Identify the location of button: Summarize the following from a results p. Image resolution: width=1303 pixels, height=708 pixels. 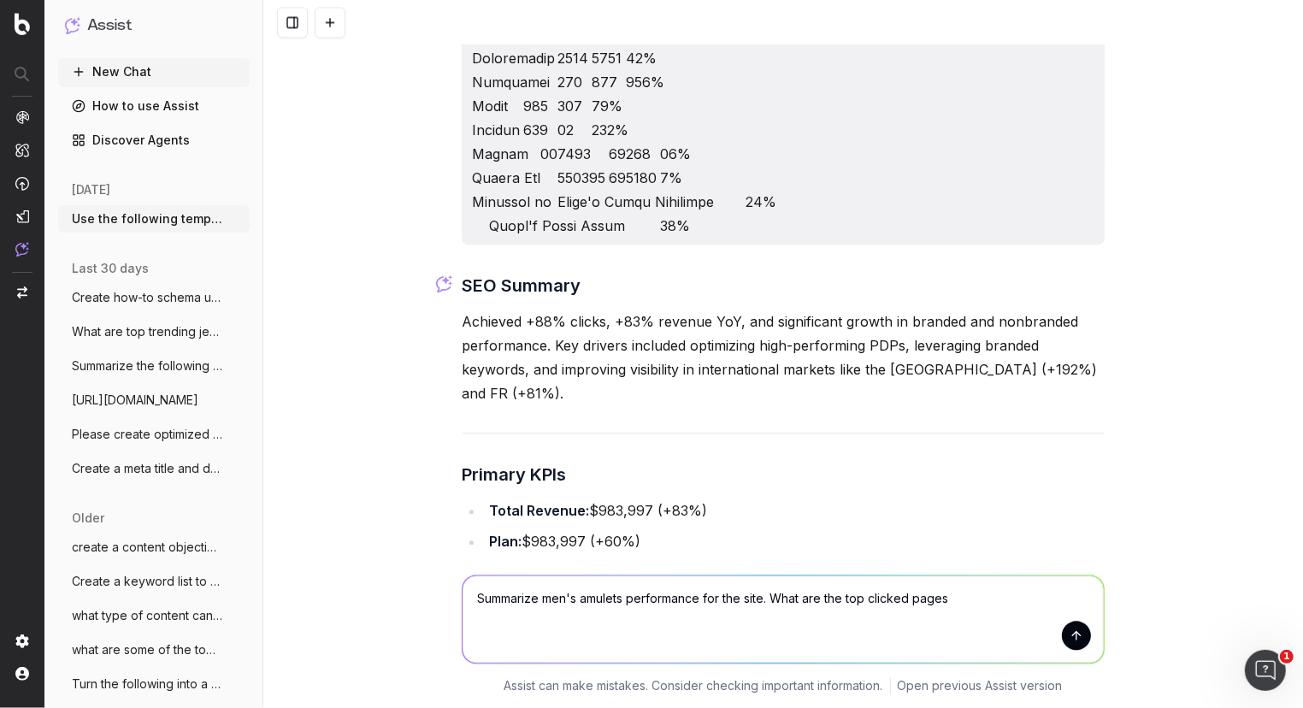
(154, 366).